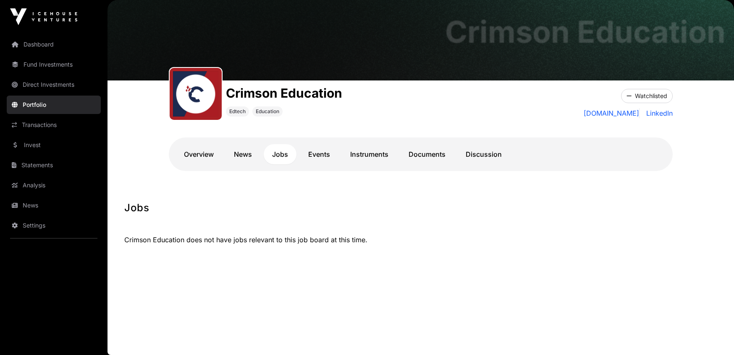 This screenshot has height=355, width=734. What do you see at coordinates (421, 235) in the screenshot?
I see `p: Crimson Education does not have jobs relevant to this job board at this time.` at bounding box center [421, 235].